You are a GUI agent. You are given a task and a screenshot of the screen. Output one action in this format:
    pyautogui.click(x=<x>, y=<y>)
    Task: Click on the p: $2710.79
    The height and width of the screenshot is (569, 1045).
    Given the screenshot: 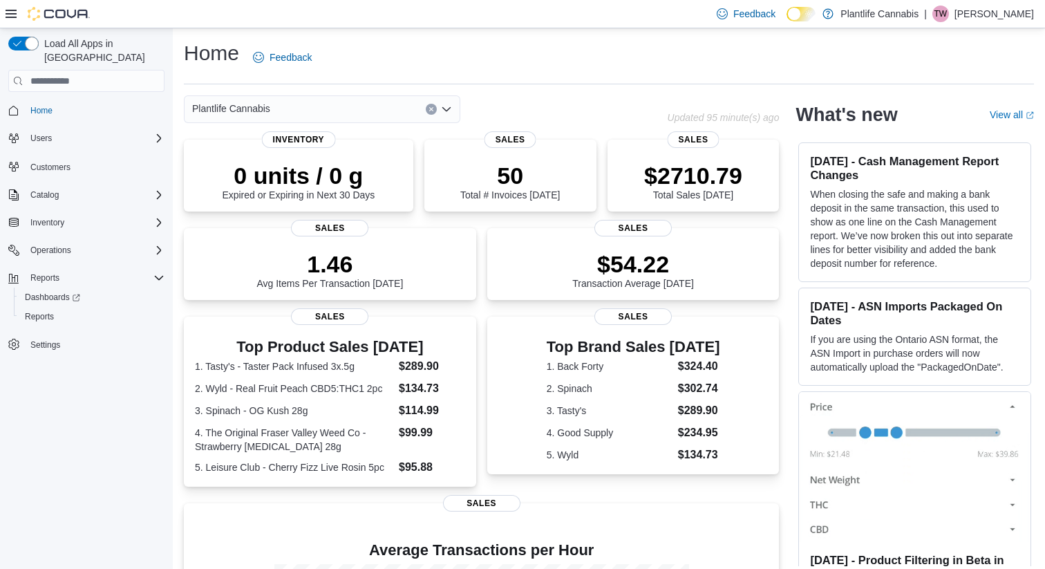 What is the action you would take?
    pyautogui.click(x=693, y=176)
    